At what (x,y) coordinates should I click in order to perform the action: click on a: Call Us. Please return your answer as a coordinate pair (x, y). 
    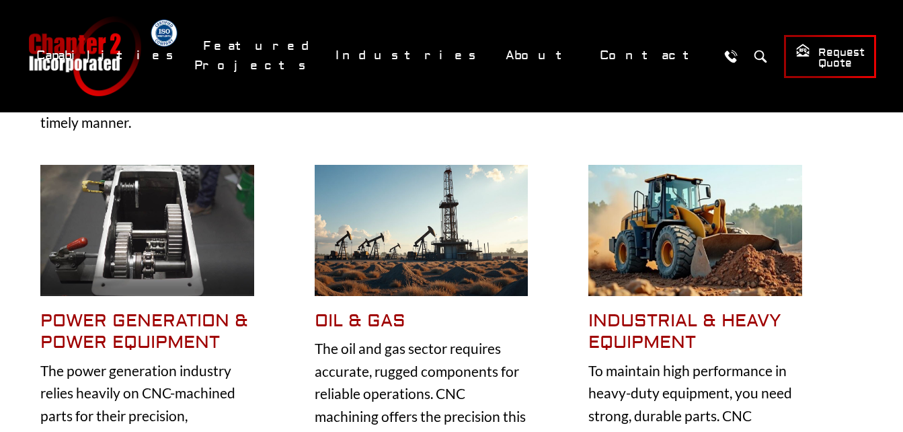
    Looking at the image, I should click on (730, 56).